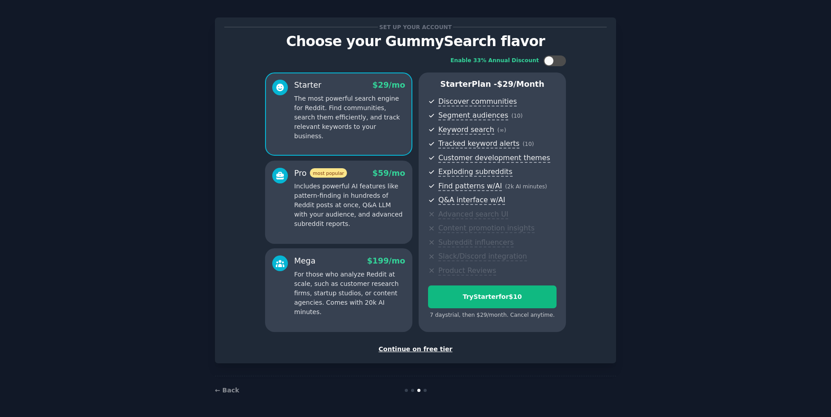  Describe the element at coordinates (486, 228) in the screenshot. I see `span: Content promotion insights` at that location.